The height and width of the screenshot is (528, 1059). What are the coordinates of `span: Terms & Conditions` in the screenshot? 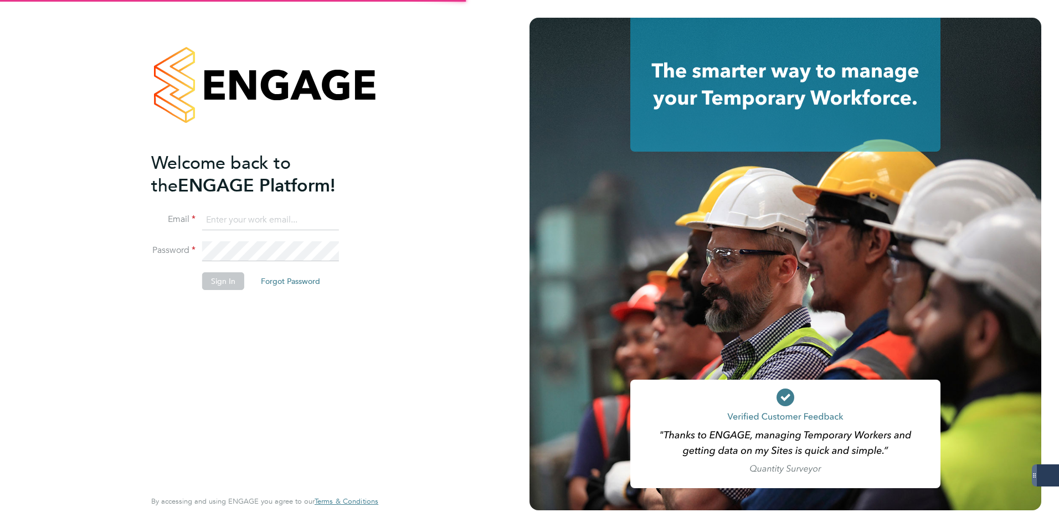 It's located at (346, 501).